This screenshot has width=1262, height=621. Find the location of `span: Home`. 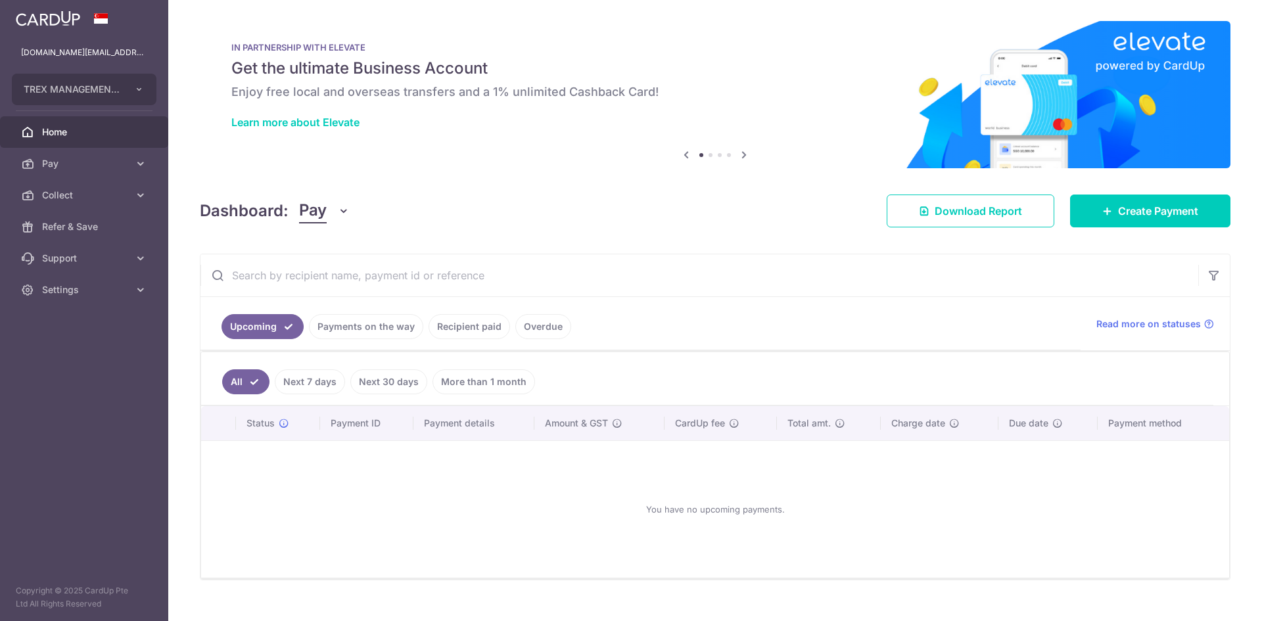

span: Home is located at coordinates (85, 132).